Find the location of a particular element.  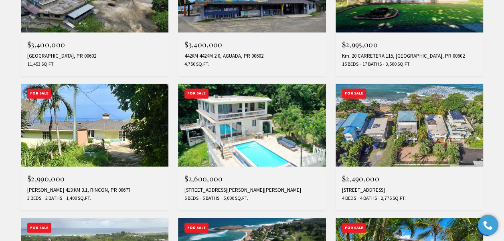

span: 3,500 Sq.Ft. is located at coordinates (397, 64).